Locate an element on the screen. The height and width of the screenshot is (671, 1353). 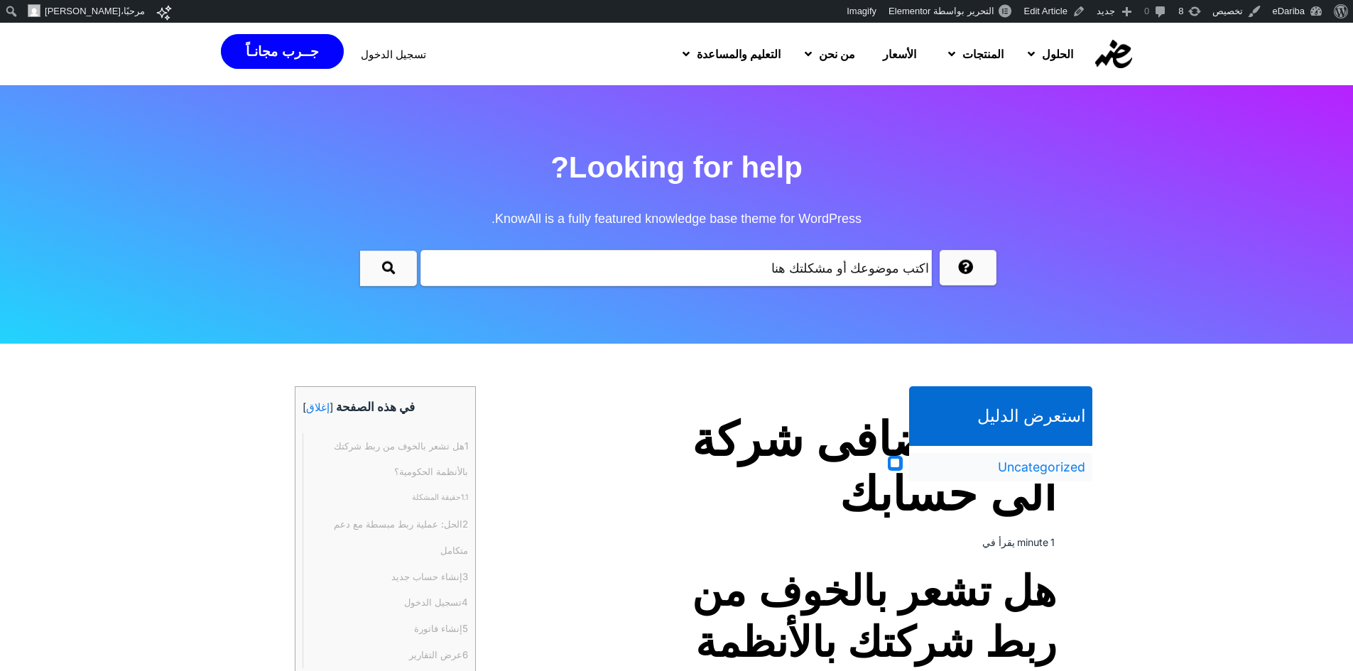
a: 4تسجيل الدخول is located at coordinates (436, 602).